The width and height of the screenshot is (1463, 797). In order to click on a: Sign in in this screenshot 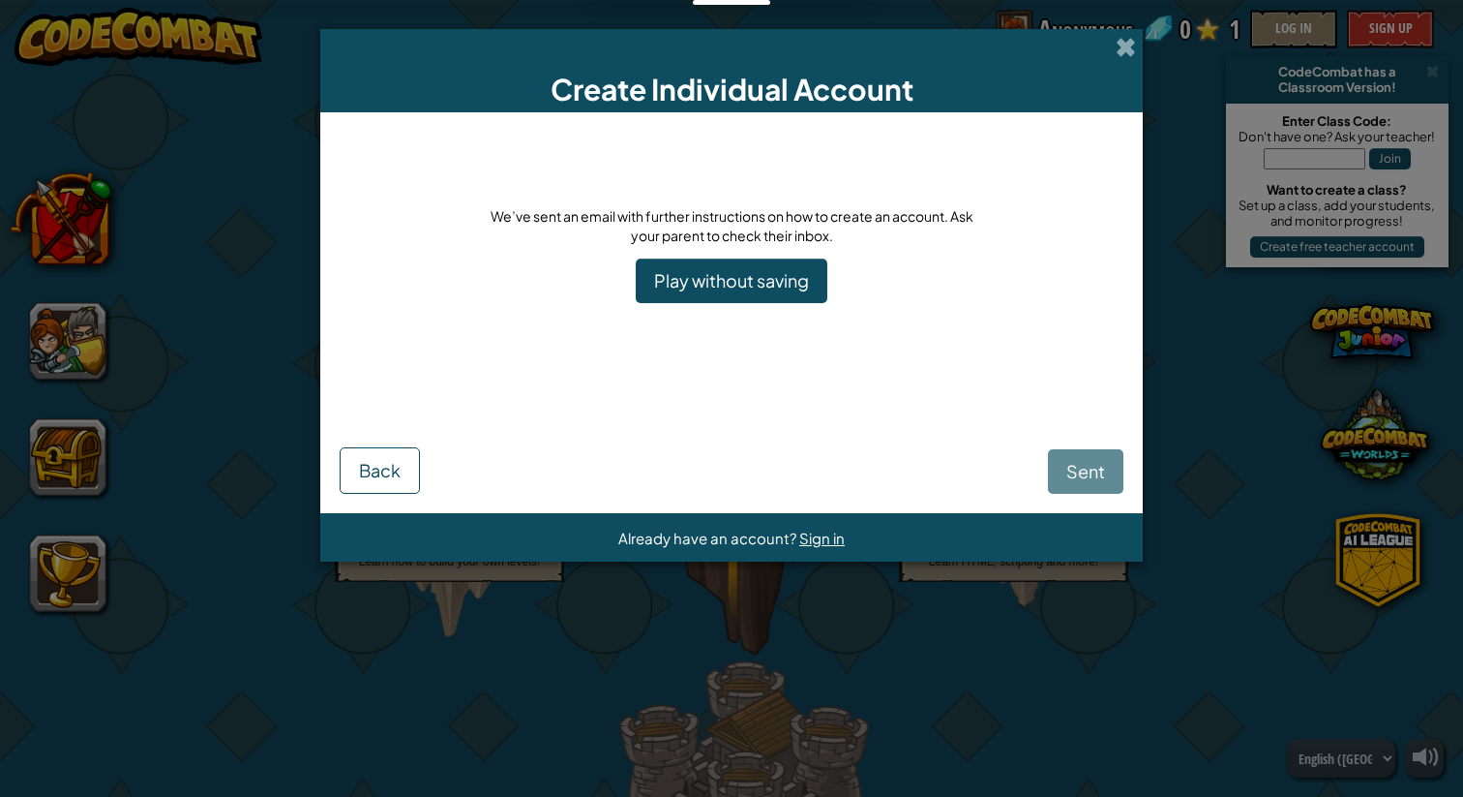, I will do `click(822, 537)`.